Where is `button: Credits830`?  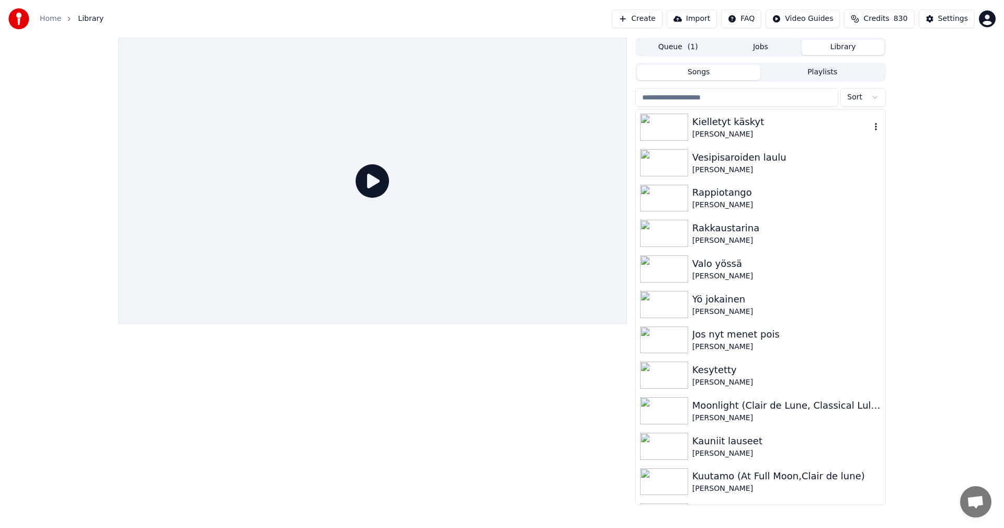
button: Credits830 is located at coordinates (879, 19).